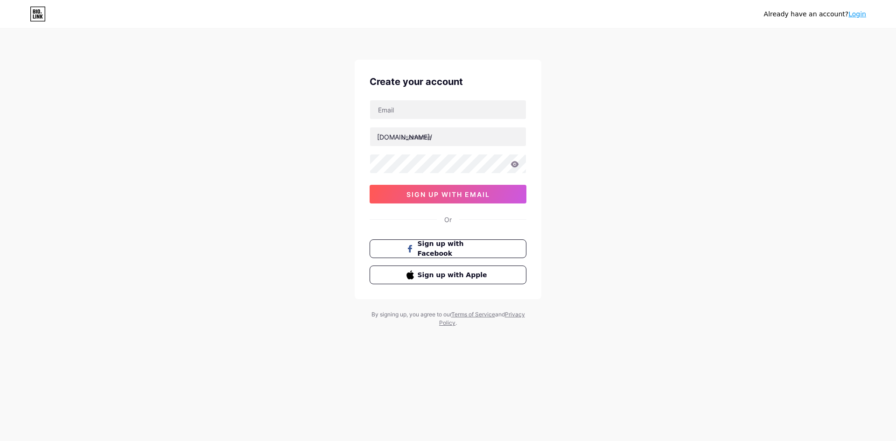  What do you see at coordinates (448, 82) in the screenshot?
I see `div: Create your account` at bounding box center [448, 82].